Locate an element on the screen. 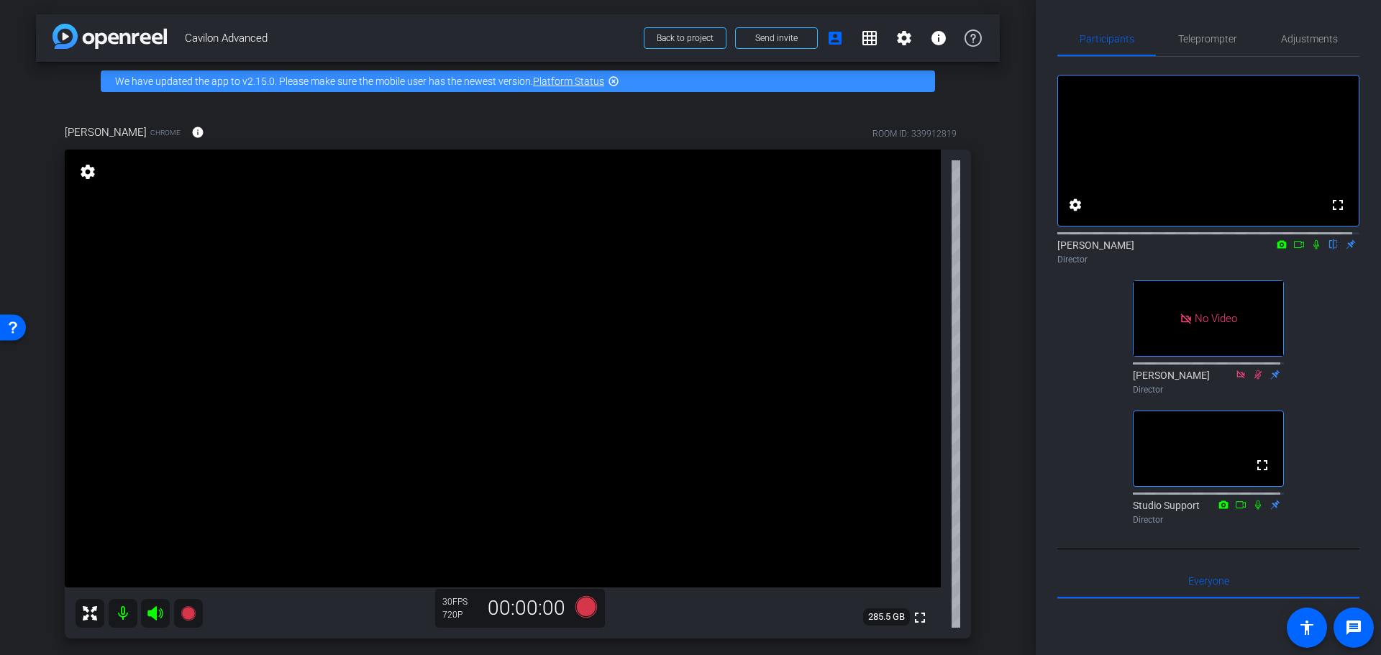 The height and width of the screenshot is (655, 1381). mat-icon: accessibility is located at coordinates (1307, 628).